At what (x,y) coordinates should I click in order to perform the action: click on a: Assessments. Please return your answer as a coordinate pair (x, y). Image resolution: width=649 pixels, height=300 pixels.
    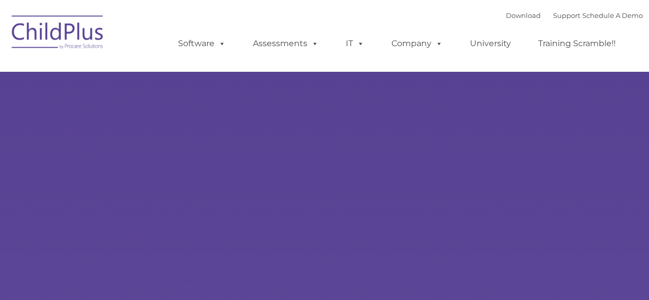
    Looking at the image, I should click on (286, 44).